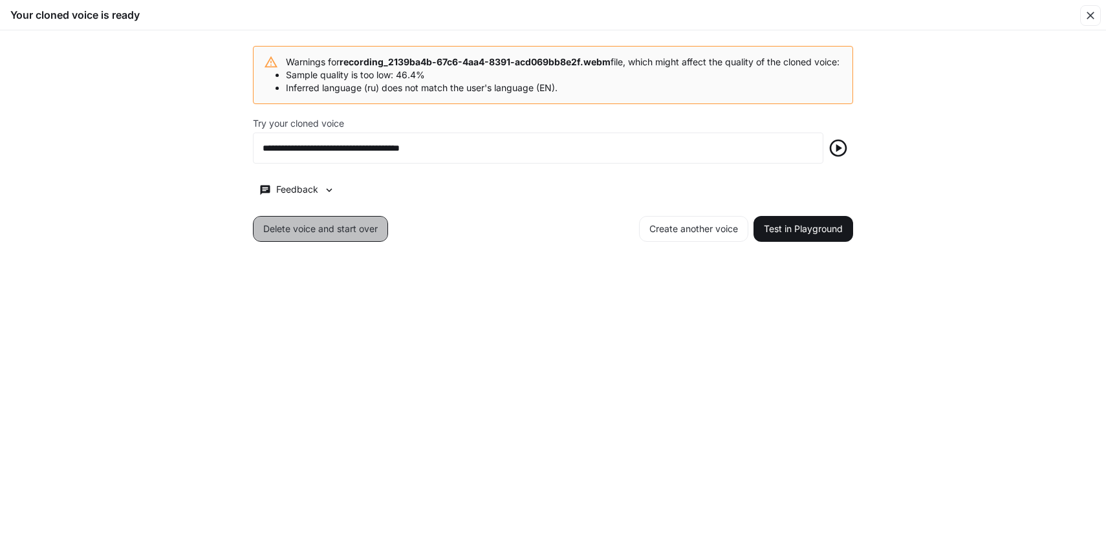 Image resolution: width=1106 pixels, height=558 pixels. I want to click on b: recording_2139ba4b-67c6-4aa4-8391-acd069bb8e2f.webm, so click(475, 61).